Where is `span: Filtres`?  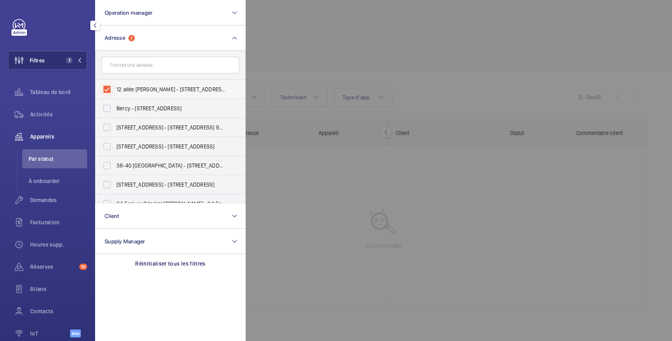 span: Filtres is located at coordinates (37, 60).